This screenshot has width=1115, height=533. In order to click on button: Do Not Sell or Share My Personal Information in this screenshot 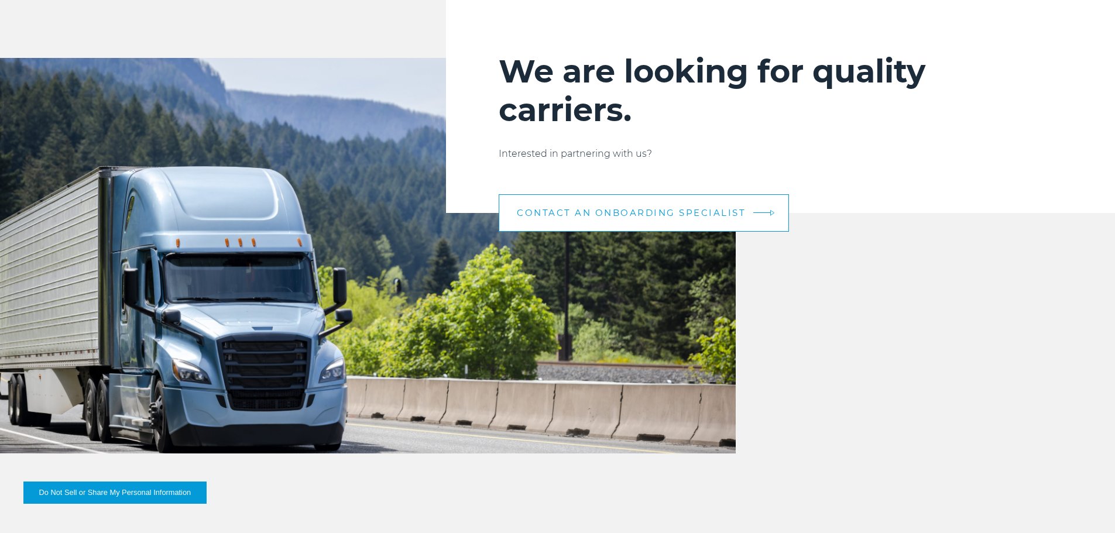, I will do `click(115, 493)`.